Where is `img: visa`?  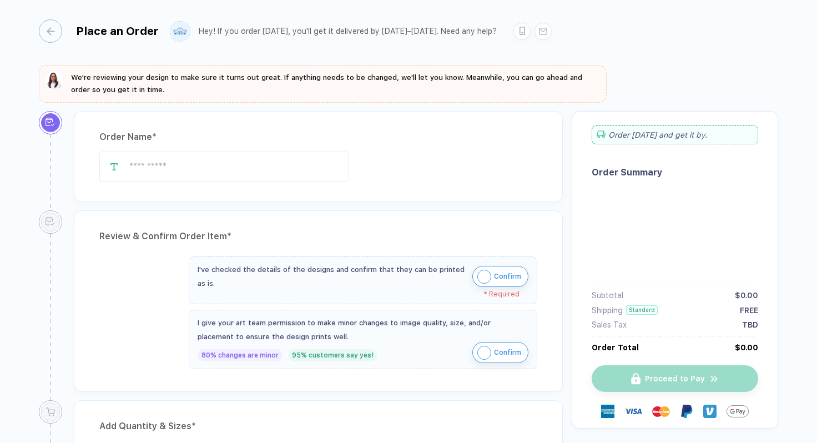
img: visa is located at coordinates (634, 411).